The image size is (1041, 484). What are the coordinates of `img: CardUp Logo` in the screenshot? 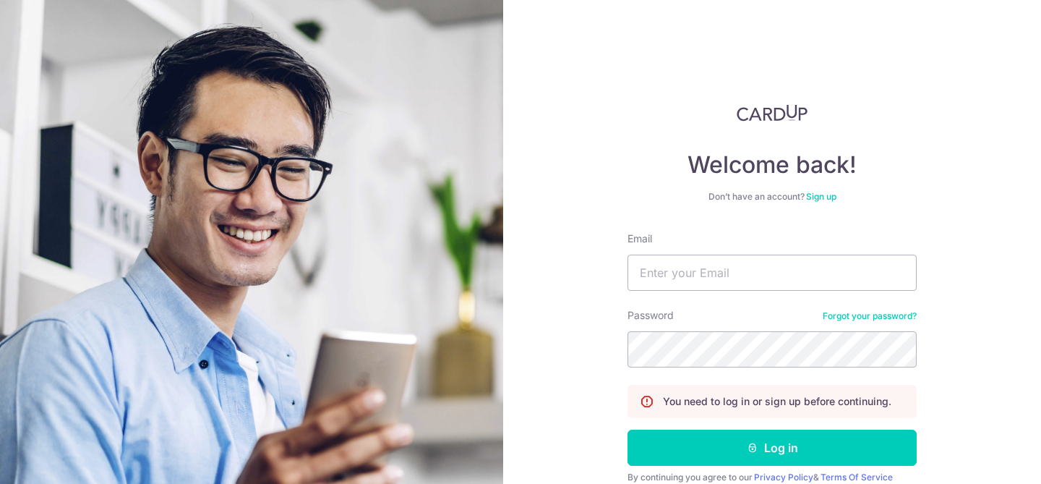 It's located at (772, 113).